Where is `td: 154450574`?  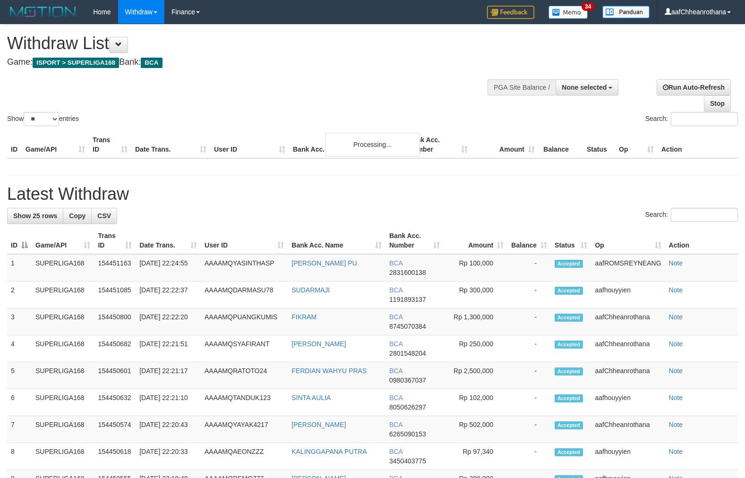
td: 154450574 is located at coordinates (115, 429).